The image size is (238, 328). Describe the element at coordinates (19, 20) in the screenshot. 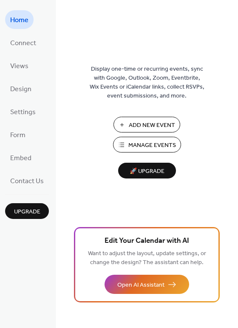

I see `span: Home` at that location.